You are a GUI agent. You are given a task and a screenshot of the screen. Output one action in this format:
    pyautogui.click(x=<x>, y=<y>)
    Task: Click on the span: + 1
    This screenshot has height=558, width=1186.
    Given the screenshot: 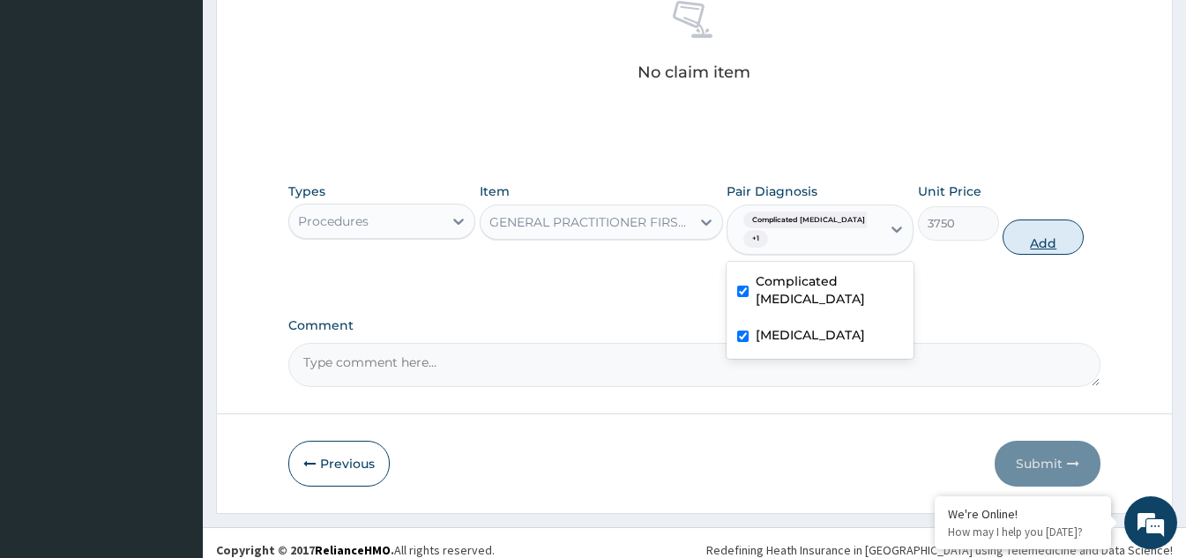 What is the action you would take?
    pyautogui.click(x=755, y=239)
    